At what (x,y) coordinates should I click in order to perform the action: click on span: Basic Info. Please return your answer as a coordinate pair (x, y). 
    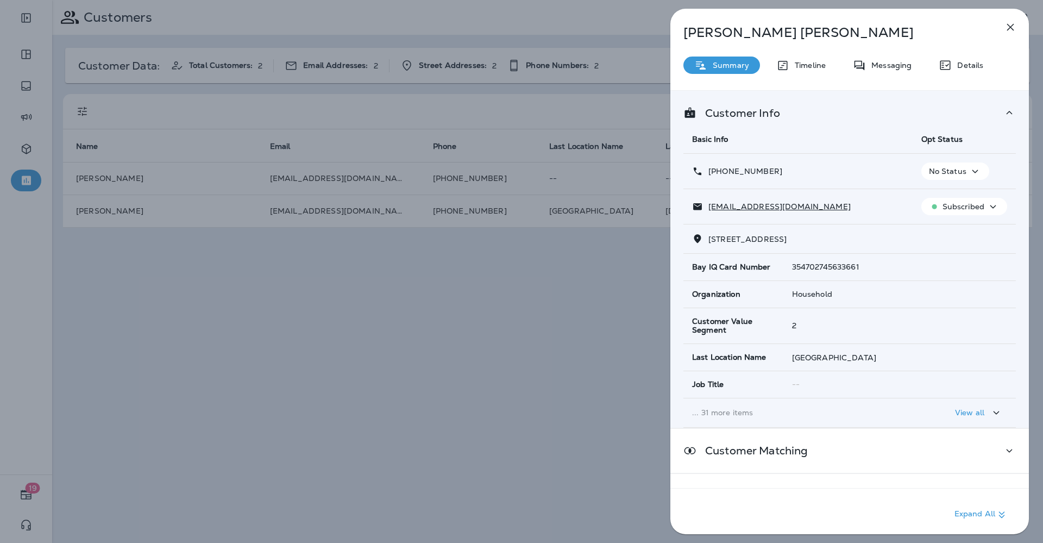
    Looking at the image, I should click on (710, 139).